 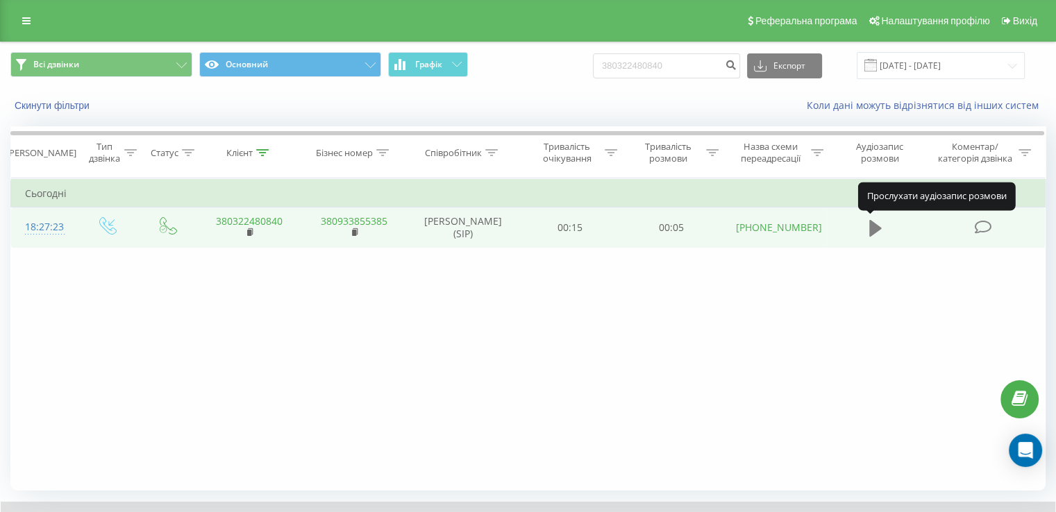 I want to click on div: Open Intercom Messenger, so click(x=1025, y=451).